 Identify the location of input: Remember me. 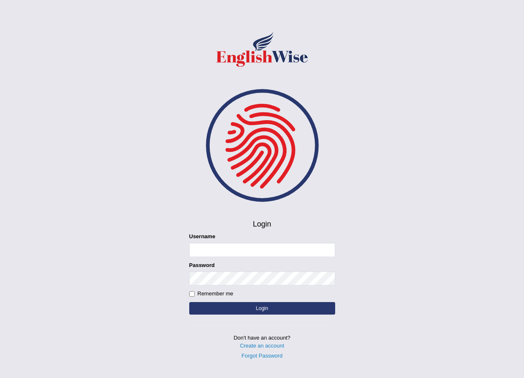
(192, 294).